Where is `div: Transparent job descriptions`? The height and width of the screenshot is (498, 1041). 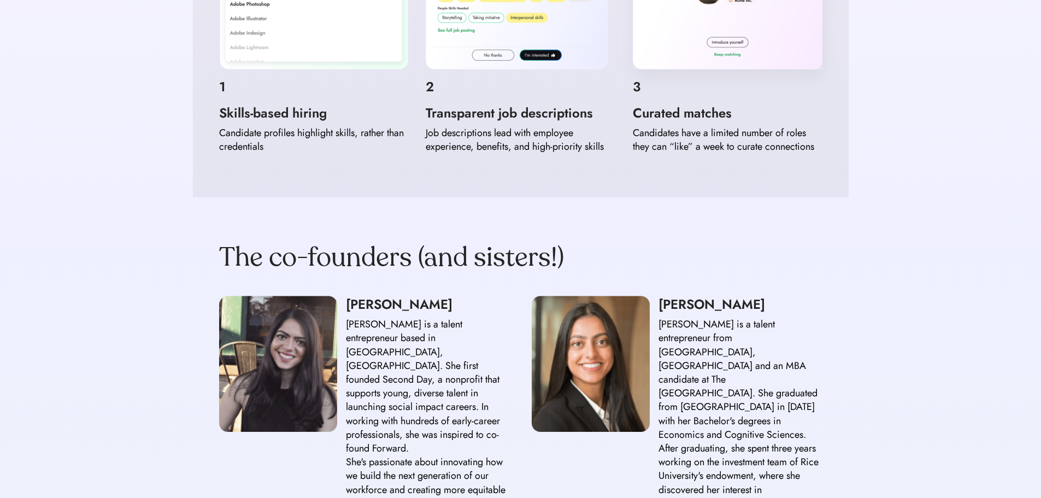 div: Transparent job descriptions is located at coordinates (520, 113).